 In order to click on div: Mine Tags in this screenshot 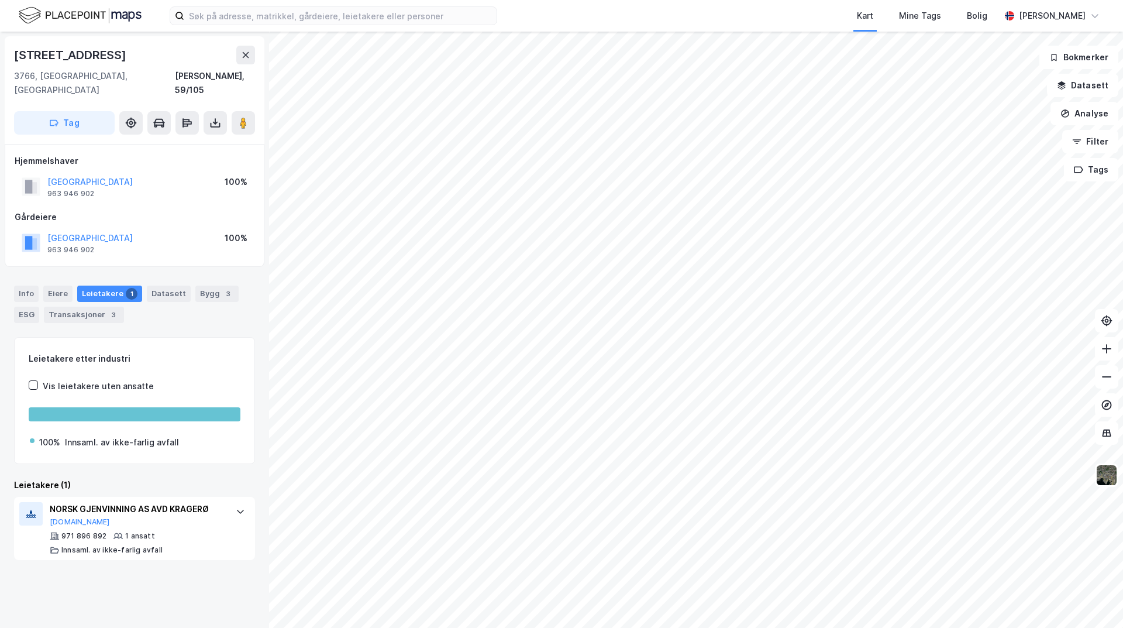, I will do `click(920, 16)`.